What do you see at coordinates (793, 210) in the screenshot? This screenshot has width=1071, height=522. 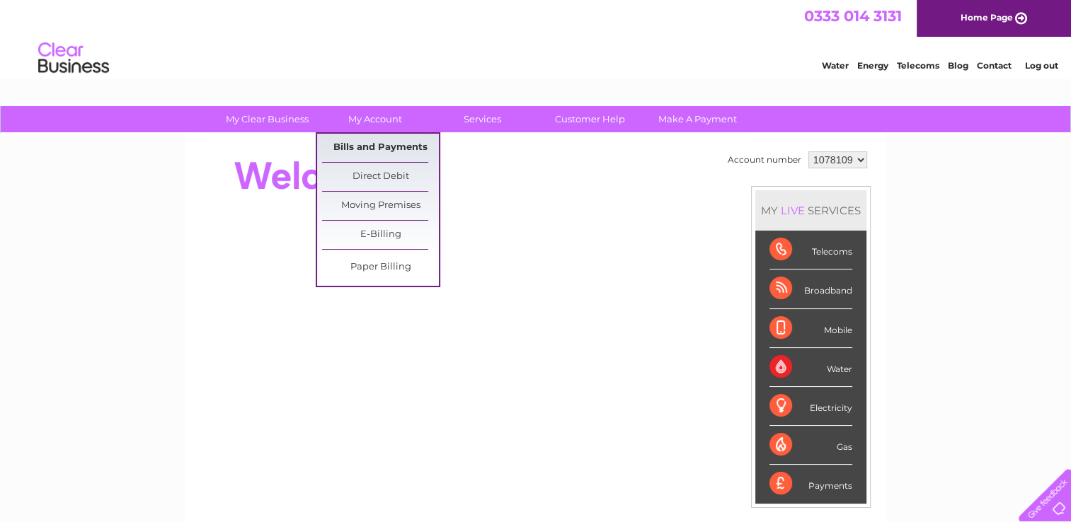 I see `div: LIVE` at bounding box center [793, 210].